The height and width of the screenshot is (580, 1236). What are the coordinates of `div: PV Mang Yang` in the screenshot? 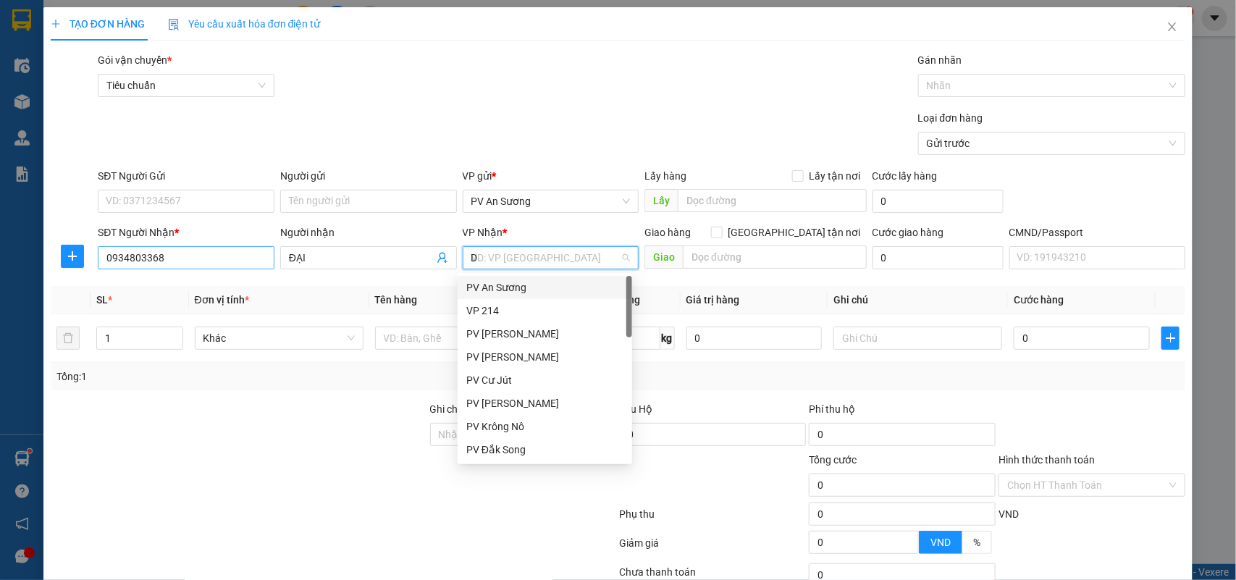 It's located at (545, 334).